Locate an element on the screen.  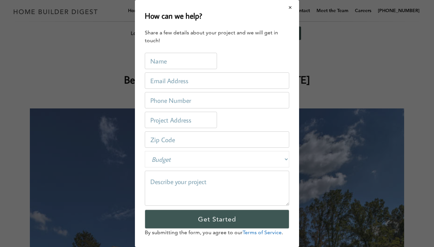
button: Close modal is located at coordinates (290, 8).